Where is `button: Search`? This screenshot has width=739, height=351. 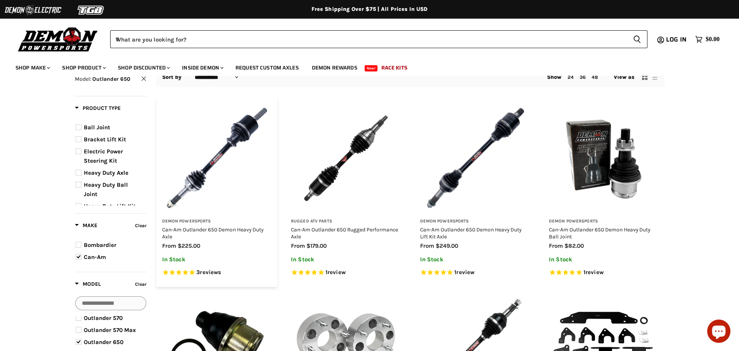
button: Search is located at coordinates (637, 39).